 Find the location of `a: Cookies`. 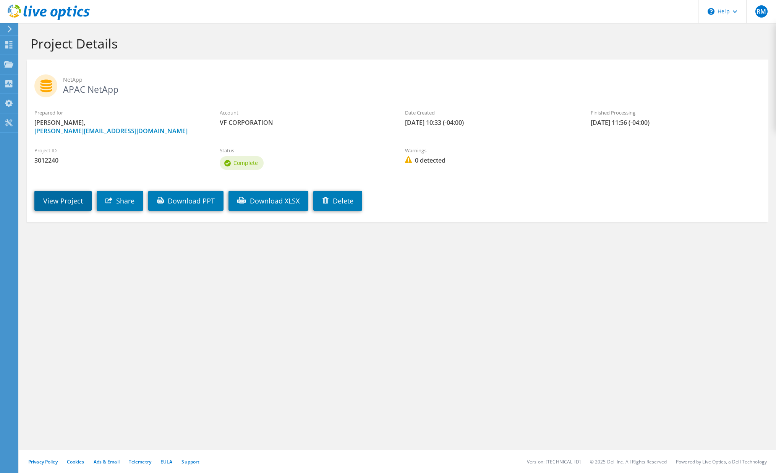

a: Cookies is located at coordinates (76, 462).